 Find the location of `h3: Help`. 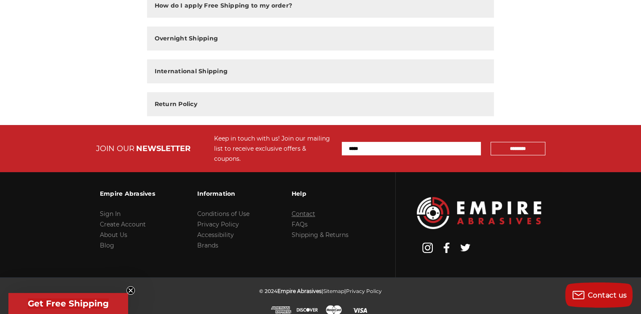

h3: Help is located at coordinates (320, 194).